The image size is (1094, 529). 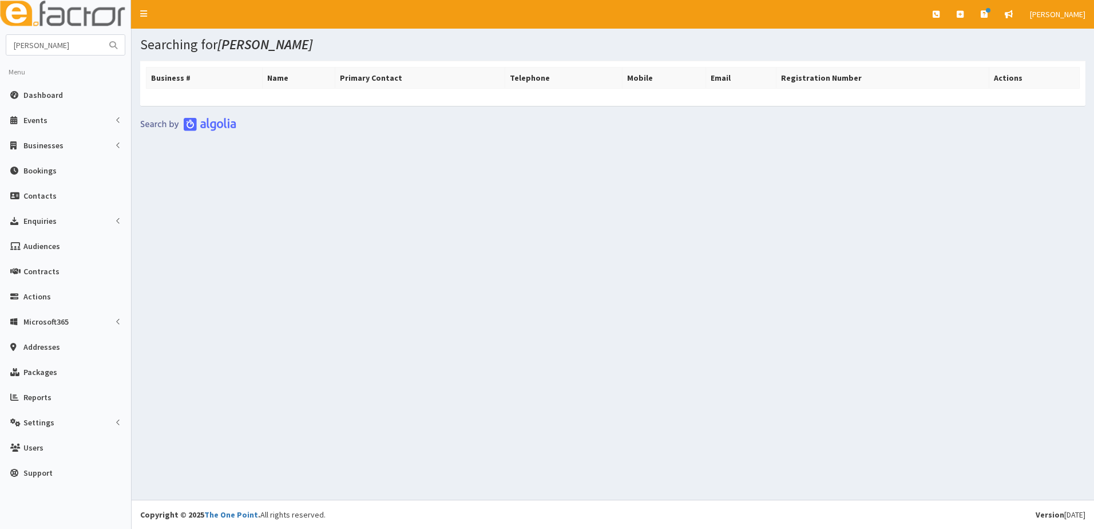 What do you see at coordinates (420, 78) in the screenshot?
I see `th: Primary Contact` at bounding box center [420, 78].